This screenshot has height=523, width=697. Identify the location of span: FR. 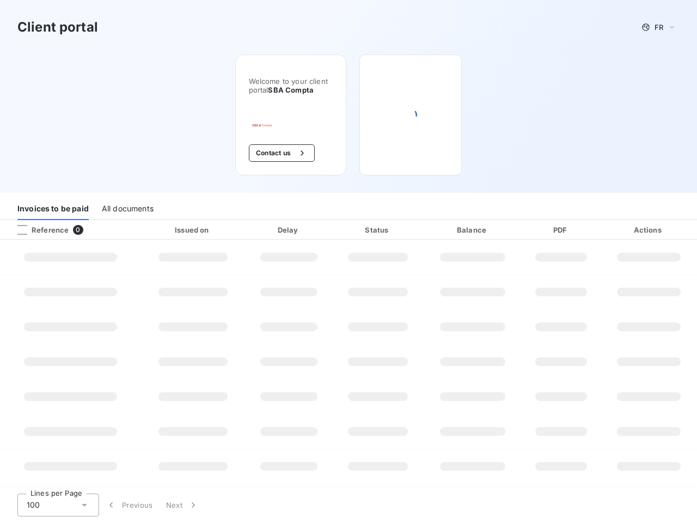
(659, 27).